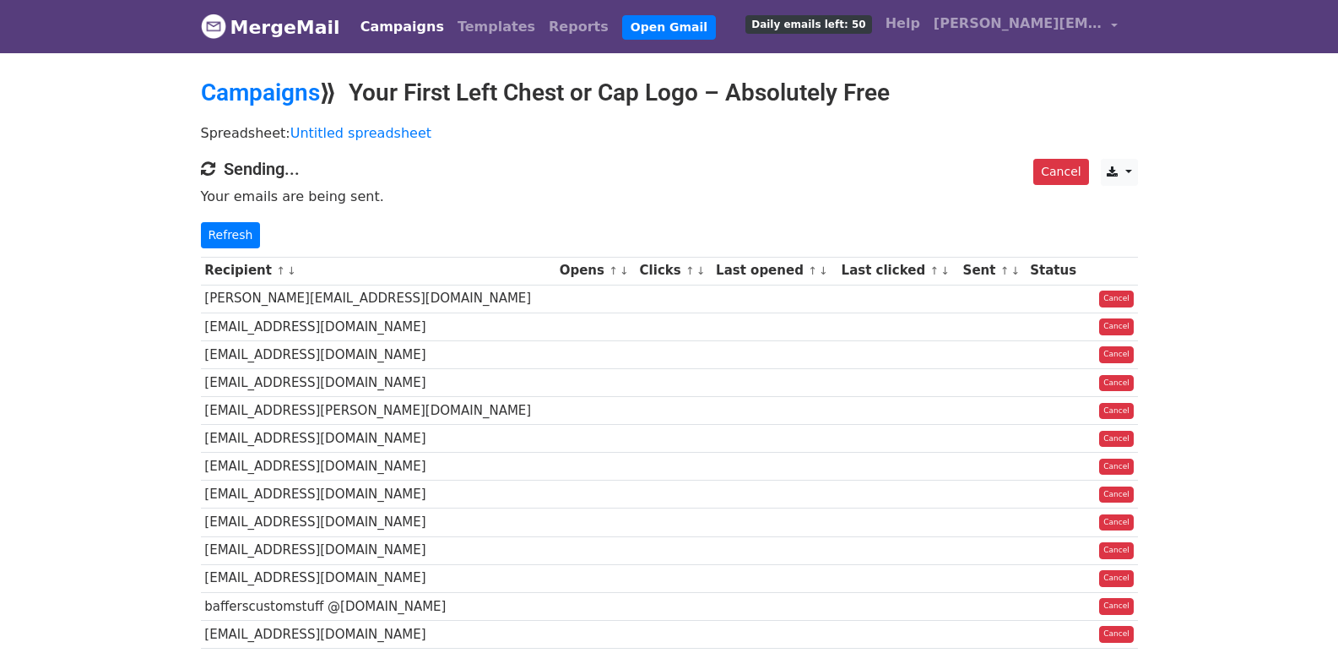 This screenshot has width=1338, height=653. Describe the element at coordinates (496, 27) in the screenshot. I see `a: Templates` at that location.